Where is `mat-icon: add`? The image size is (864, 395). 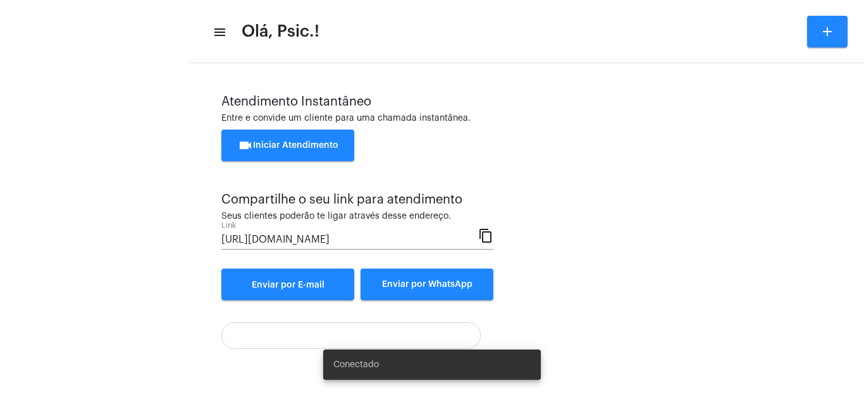
mat-icon: add is located at coordinates (827, 32).